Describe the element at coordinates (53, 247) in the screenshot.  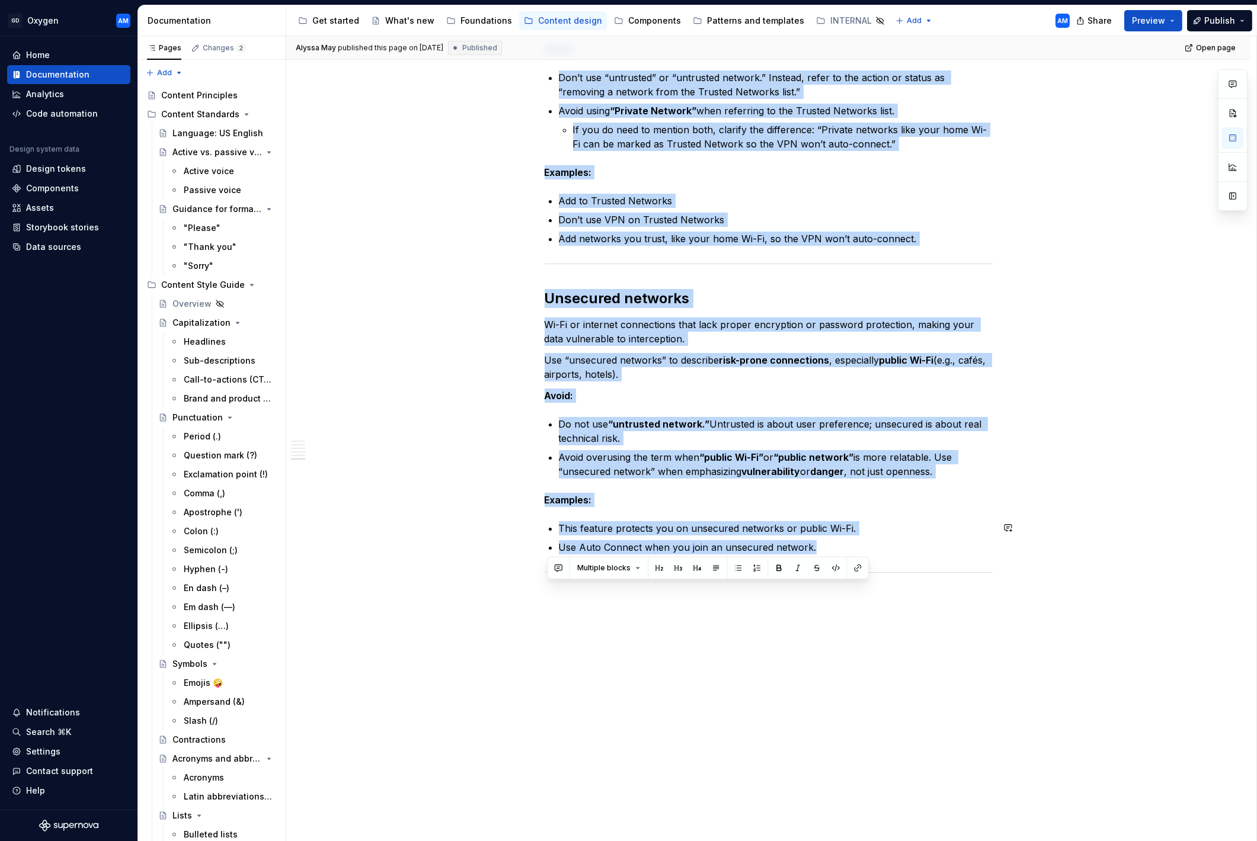
I see `div: Data sources` at that location.